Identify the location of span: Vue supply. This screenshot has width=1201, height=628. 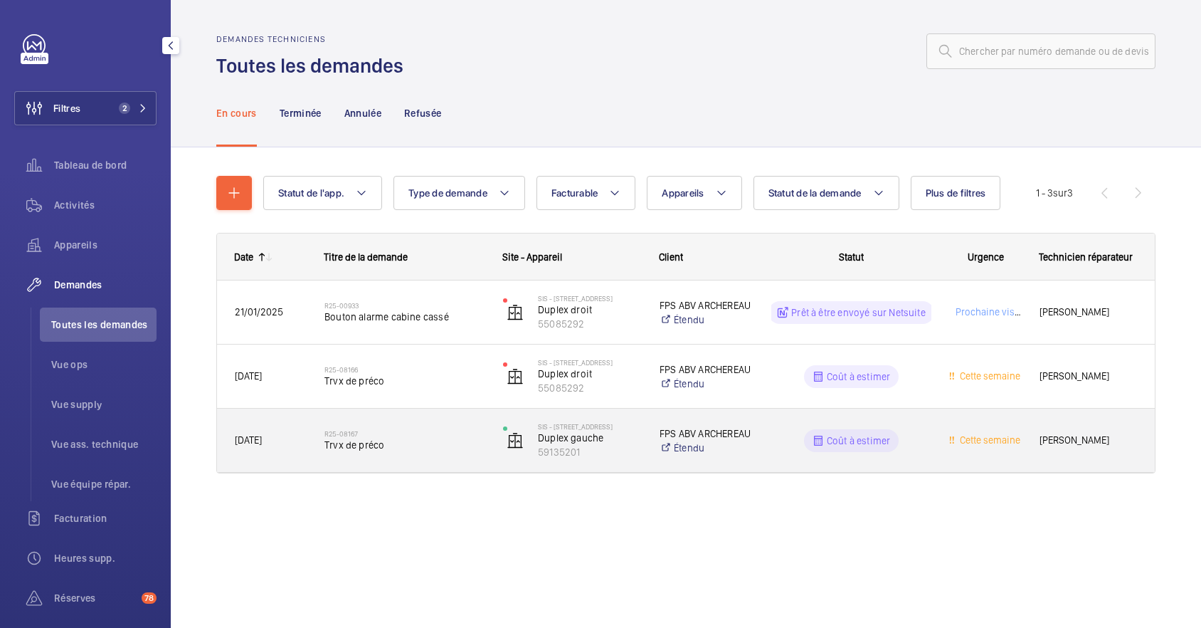
(104, 404).